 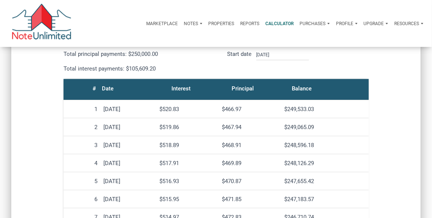 What do you see at coordinates (409, 24) in the screenshot?
I see `button: Resources` at bounding box center [409, 24].